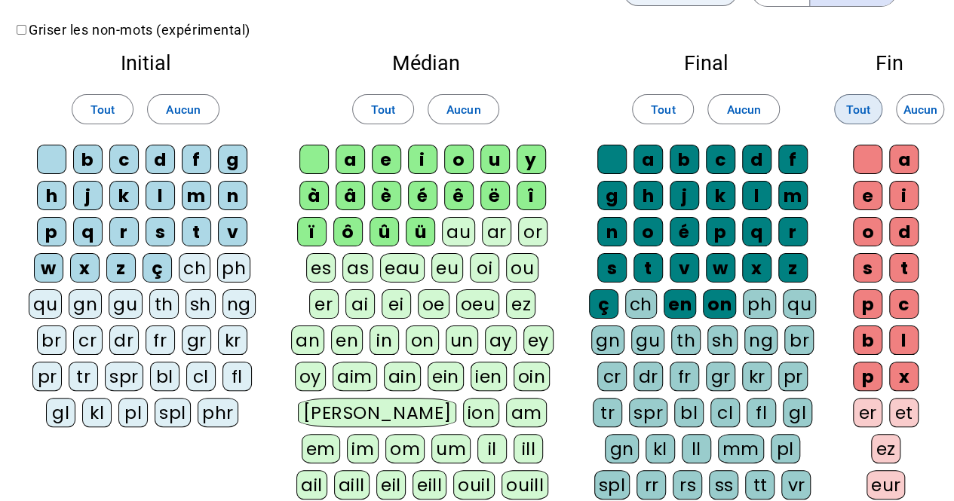  I want to click on div: rr, so click(651, 485).